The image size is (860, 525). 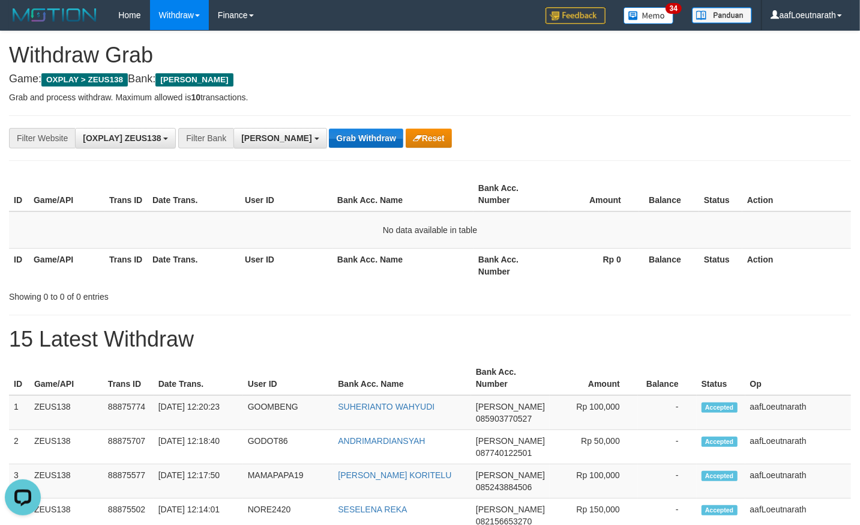 I want to click on h4: Game: Bank:, so click(x=430, y=79).